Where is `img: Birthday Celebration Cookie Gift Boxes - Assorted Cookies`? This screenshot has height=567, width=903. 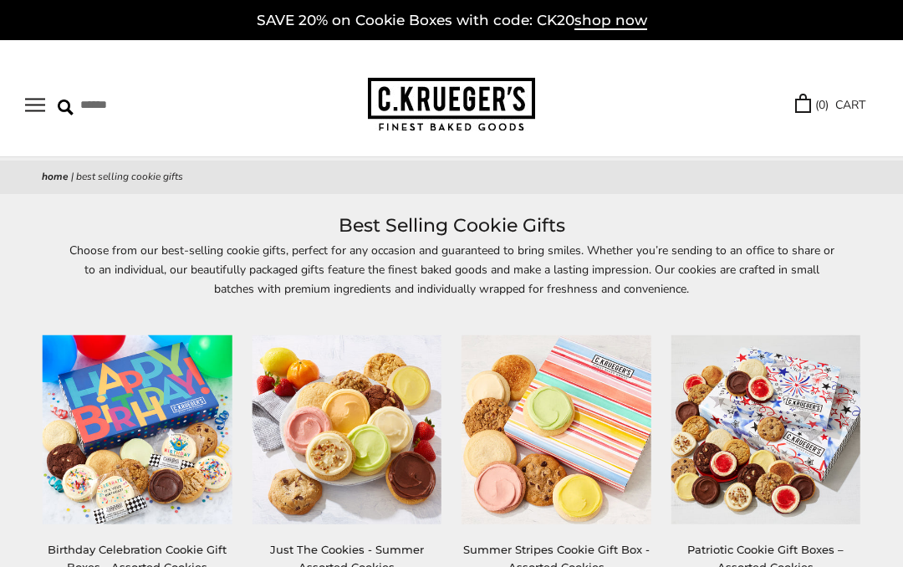
img: Birthday Celebration Cookie Gift Boxes - Assorted Cookies is located at coordinates (137, 430).